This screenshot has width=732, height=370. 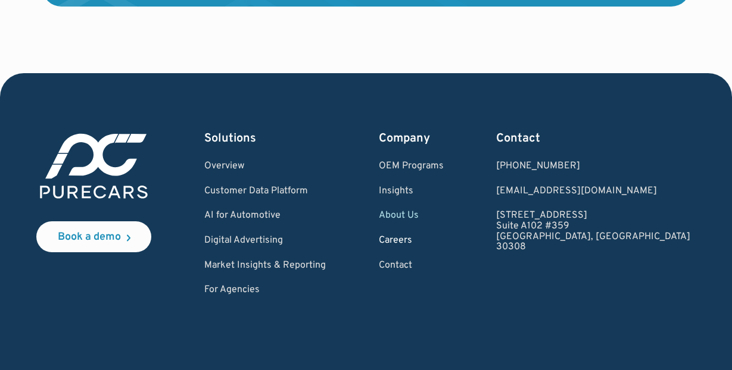 What do you see at coordinates (411, 167) in the screenshot?
I see `a: OEM Programs` at bounding box center [411, 167].